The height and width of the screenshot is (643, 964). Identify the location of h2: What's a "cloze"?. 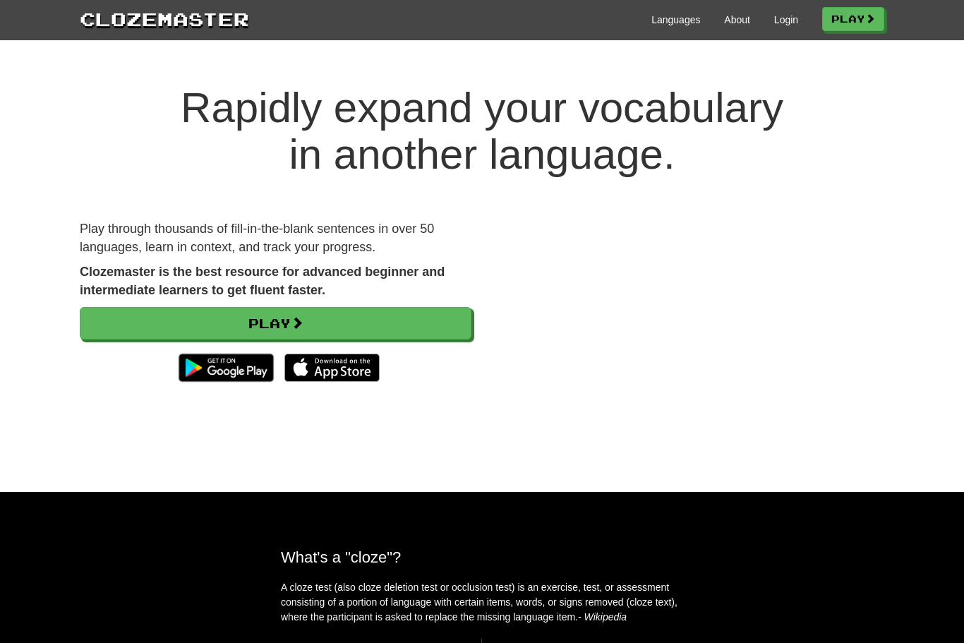
(482, 557).